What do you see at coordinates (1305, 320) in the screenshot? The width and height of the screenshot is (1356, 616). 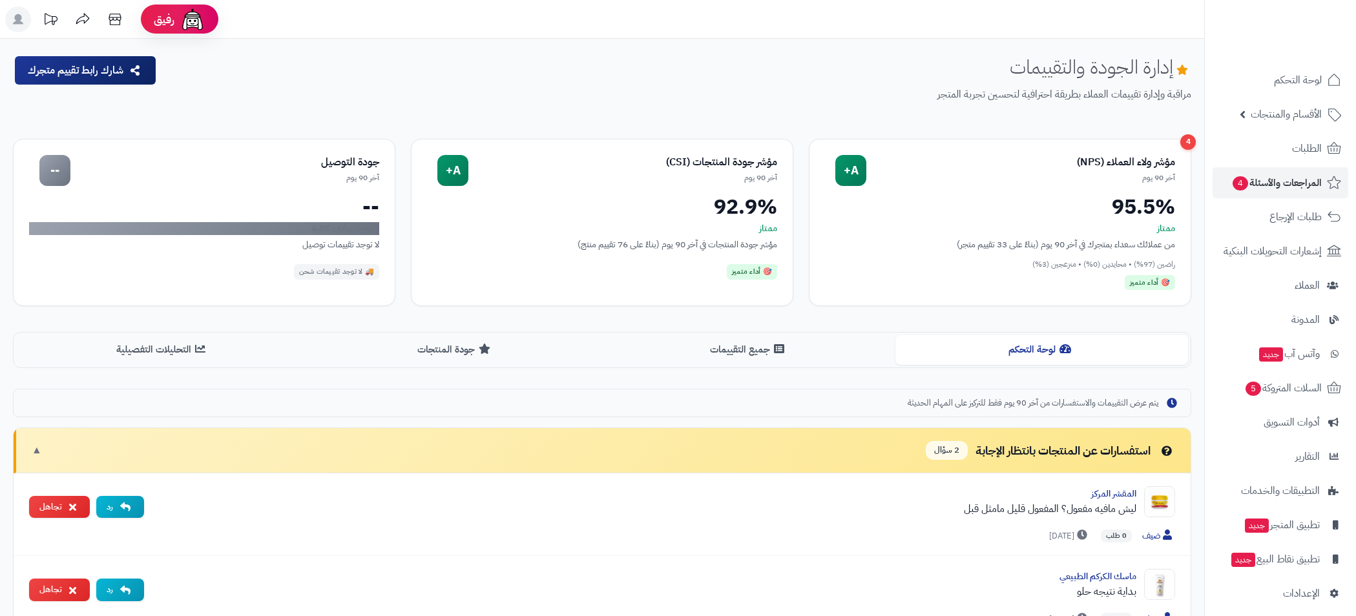 I see `span: المدونة` at bounding box center [1305, 320].